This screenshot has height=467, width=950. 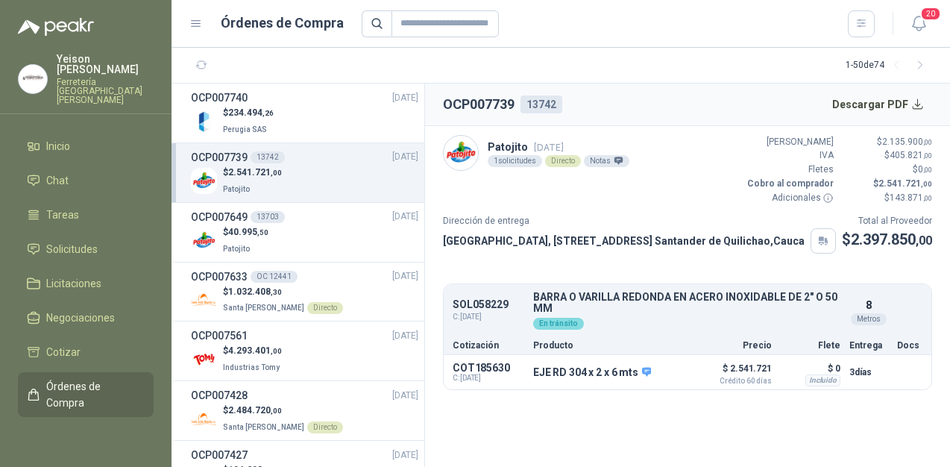 I want to click on span: 2.397.850, so click(x=891, y=239).